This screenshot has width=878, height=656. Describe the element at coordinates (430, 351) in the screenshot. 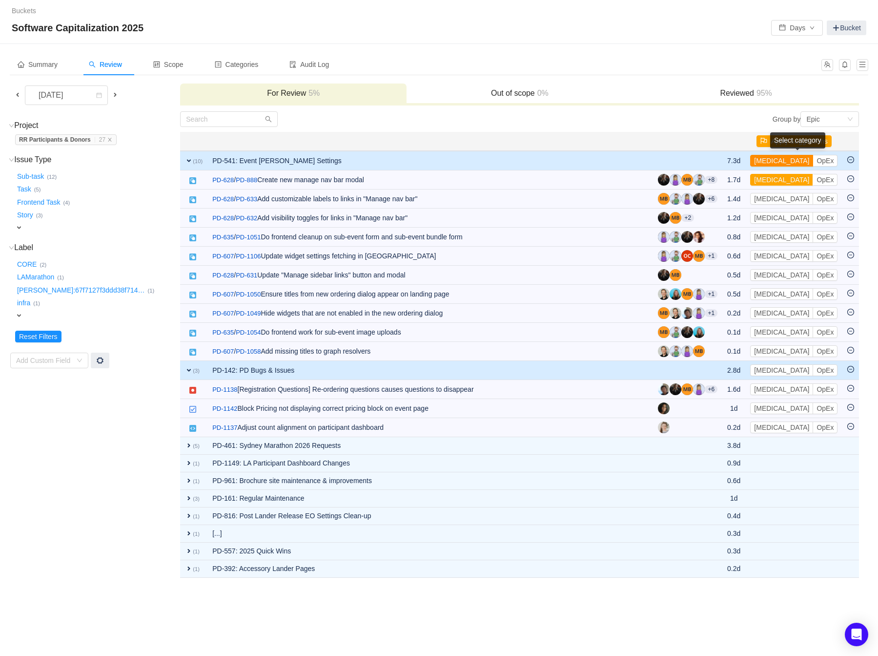

I see `td: Add missing titles to graph resolvers` at that location.